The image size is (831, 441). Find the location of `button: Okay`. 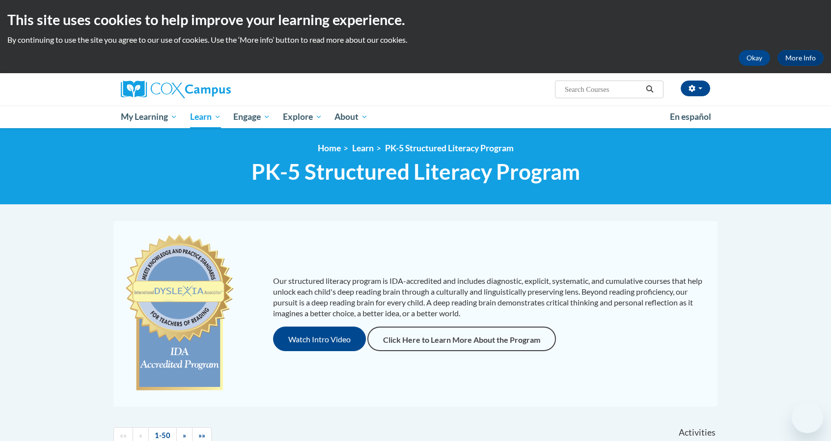

button: Okay is located at coordinates (754, 58).